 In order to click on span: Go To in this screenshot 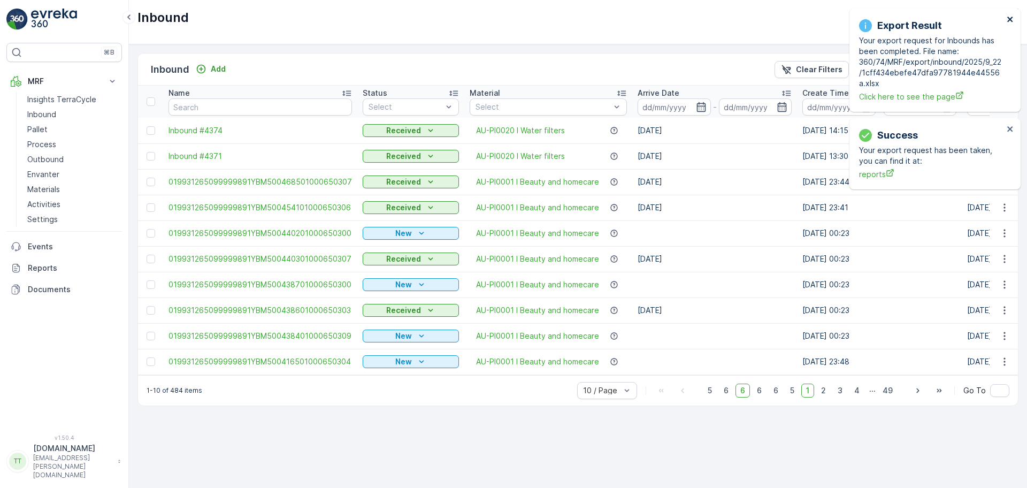, I will do `click(975, 391)`.